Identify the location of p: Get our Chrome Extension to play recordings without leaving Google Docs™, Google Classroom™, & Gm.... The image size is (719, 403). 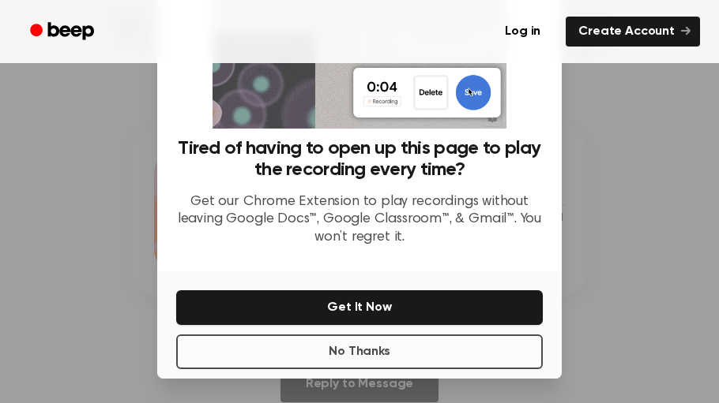
(359, 220).